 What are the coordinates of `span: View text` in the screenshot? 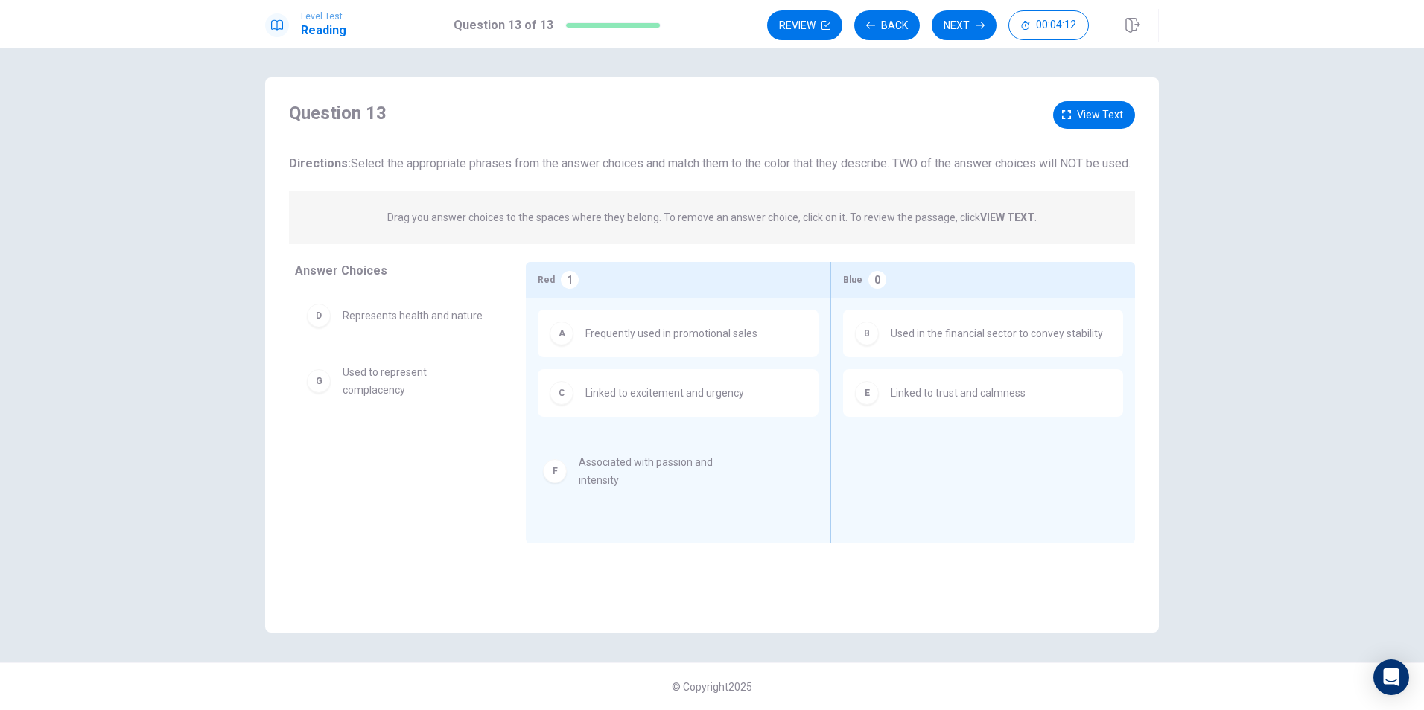 It's located at (1100, 115).